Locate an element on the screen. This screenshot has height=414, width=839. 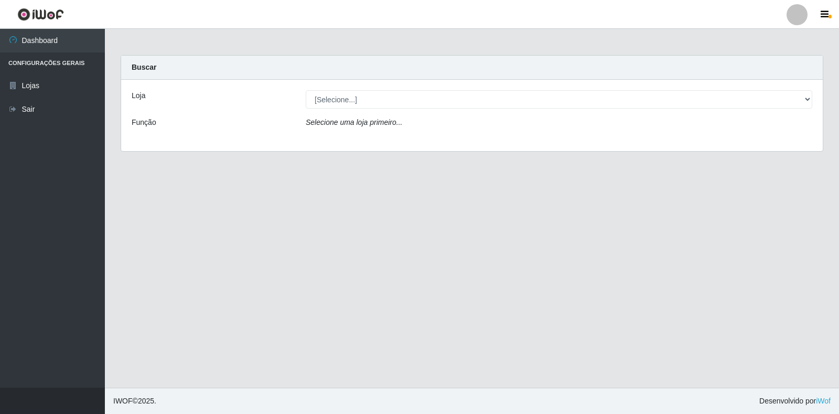
span: Desenvolvido por is located at coordinates (795, 401).